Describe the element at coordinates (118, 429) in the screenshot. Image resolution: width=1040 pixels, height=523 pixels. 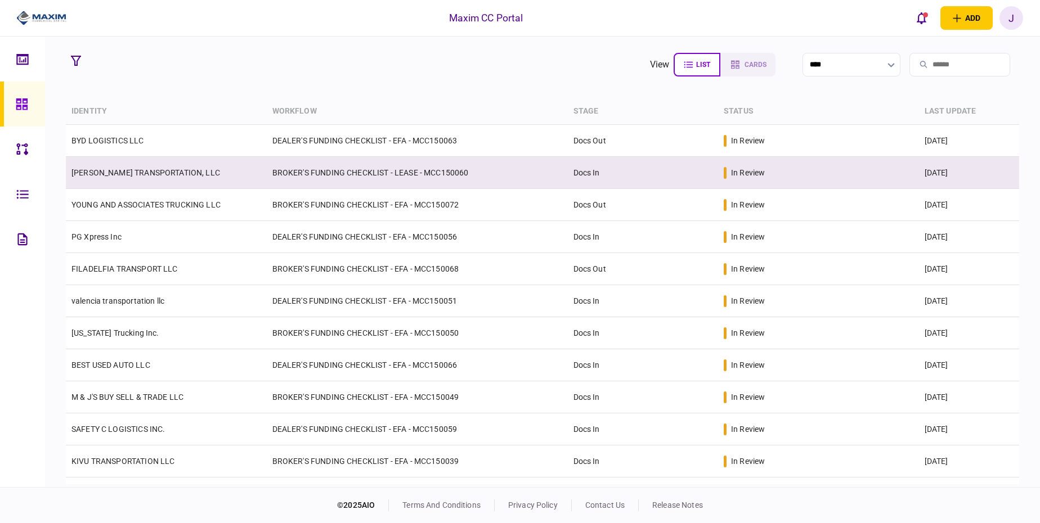
I see `a: SAFETY C LOGISTICS INC.` at that location.